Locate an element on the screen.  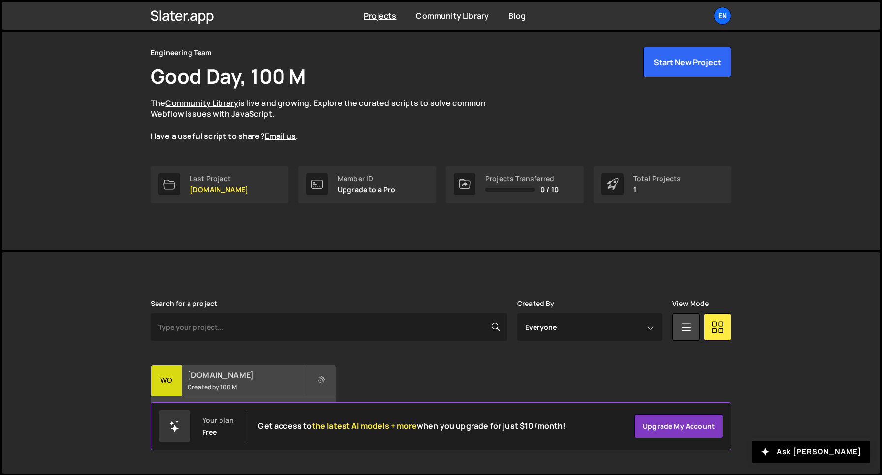
div: Your plan is located at coordinates (218, 420).